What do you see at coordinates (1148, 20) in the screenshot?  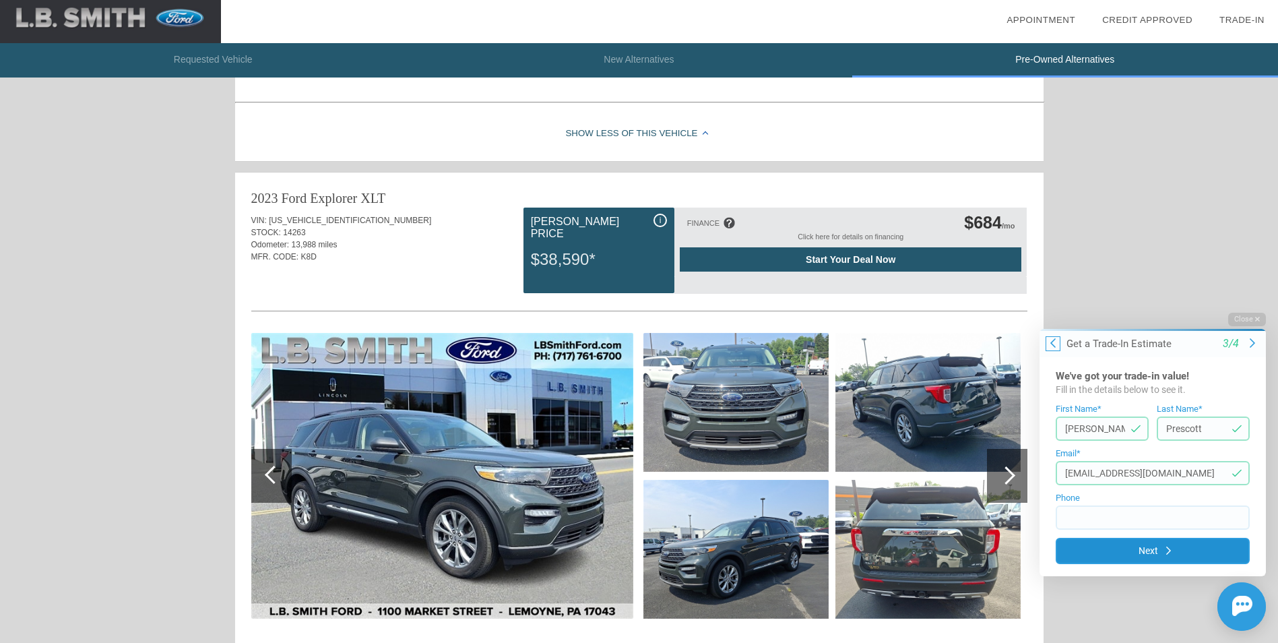 I see `a: Credit Approved` at bounding box center [1148, 20].